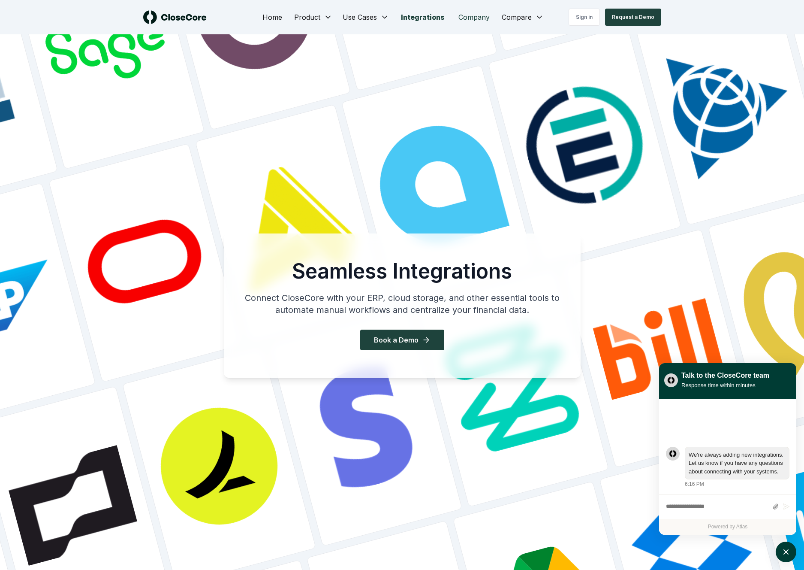 This screenshot has height=570, width=804. I want to click on div: atlas-message-bubble, so click(737, 463).